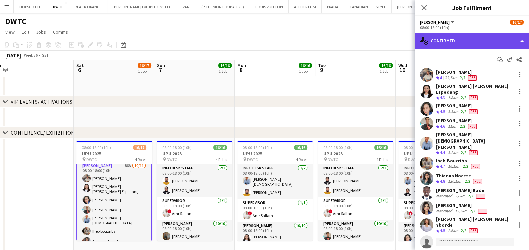 This screenshot has height=250, width=529. Describe the element at coordinates (25, 32) in the screenshot. I see `a: Edit` at that location.